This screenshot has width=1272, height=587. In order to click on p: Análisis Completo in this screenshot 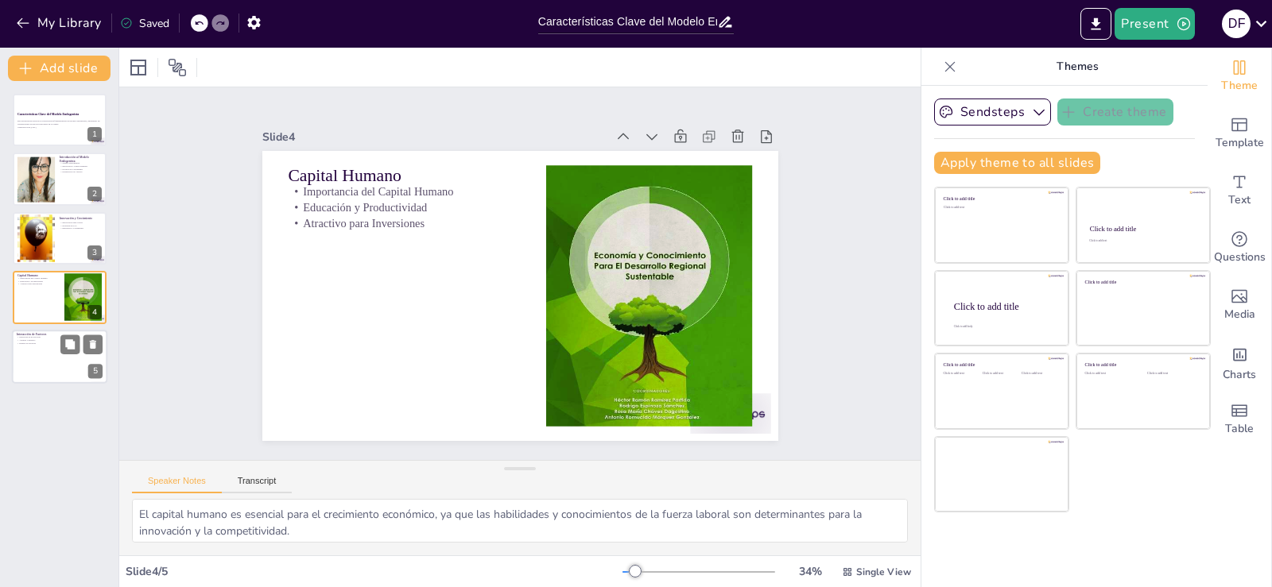, I will do `click(60, 340)`.